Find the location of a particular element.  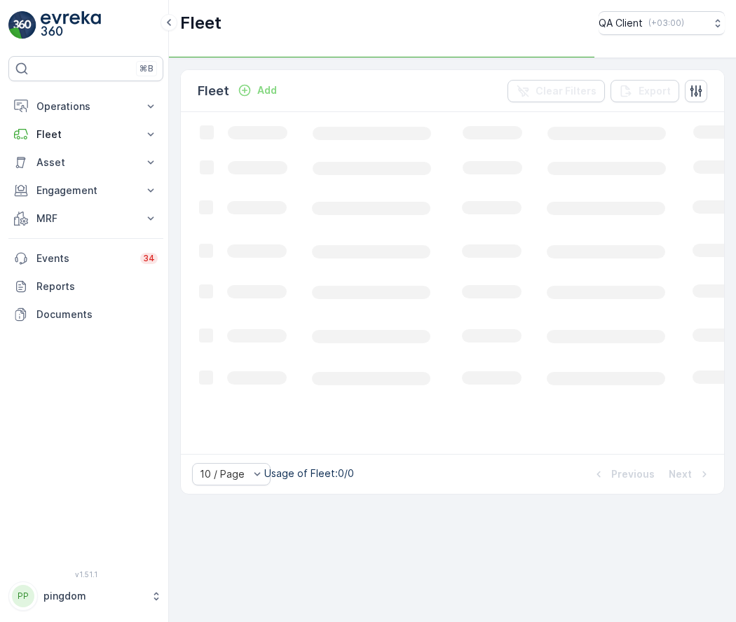

button: Next is located at coordinates (690, 474).